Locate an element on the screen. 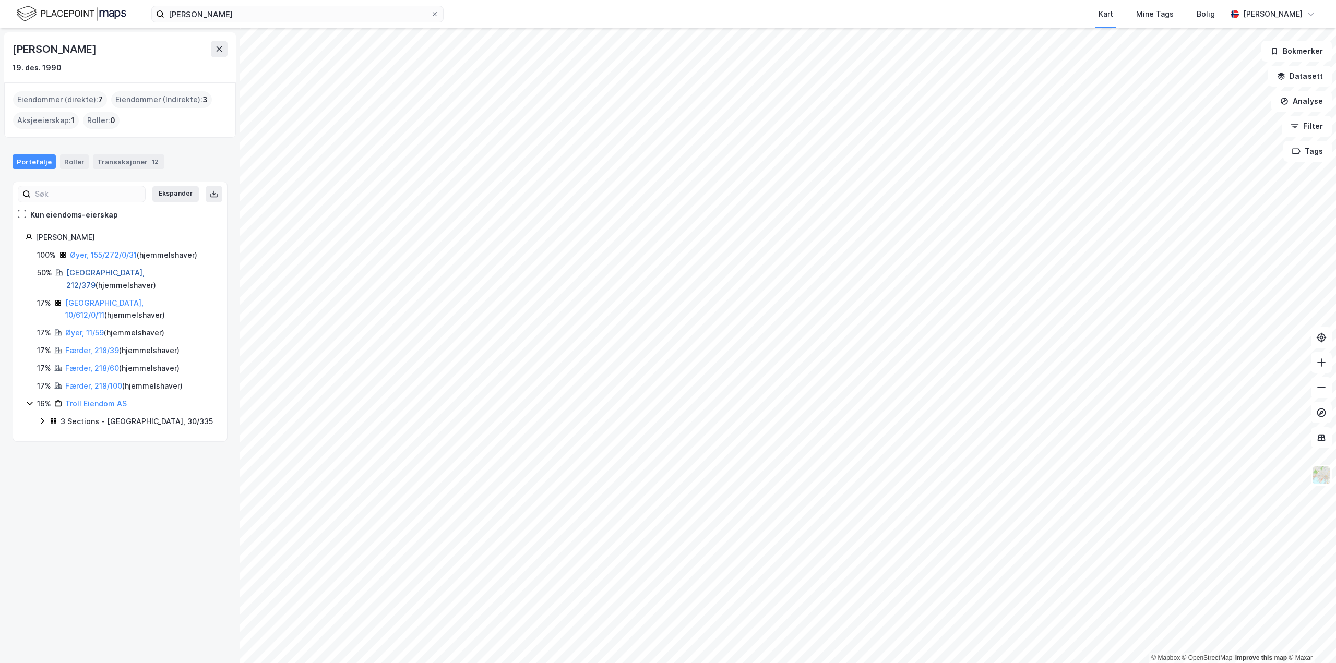 This screenshot has width=1336, height=663. div: Eiendommer (Indirekte) : is located at coordinates (161, 100).